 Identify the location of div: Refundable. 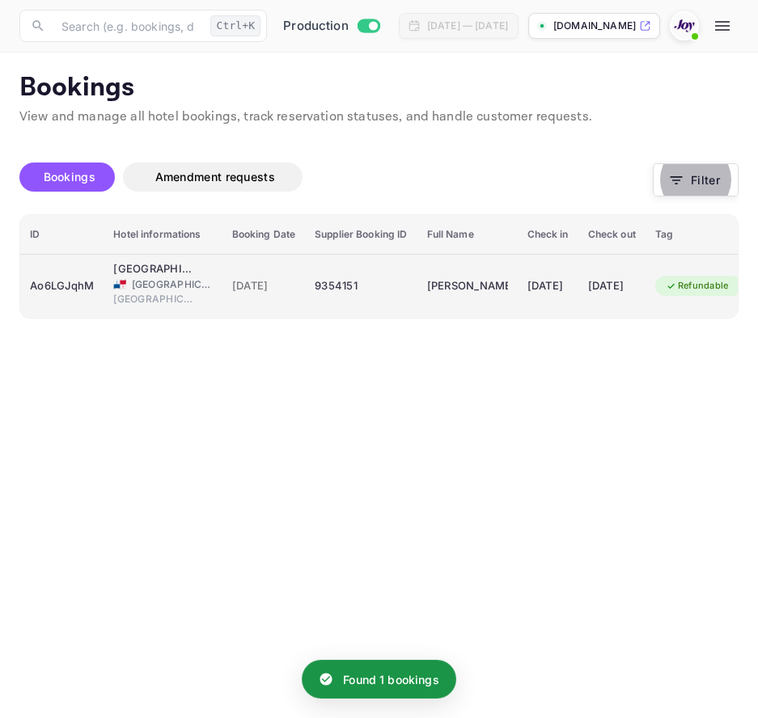
(697, 285).